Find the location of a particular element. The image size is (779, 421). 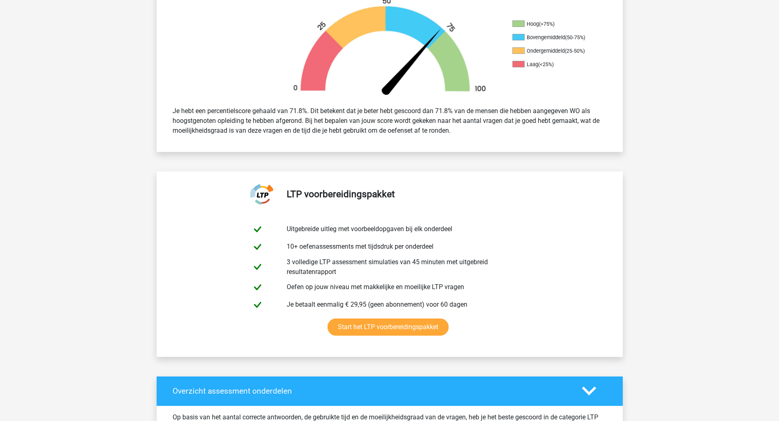

div: (>75%) is located at coordinates (546, 24).